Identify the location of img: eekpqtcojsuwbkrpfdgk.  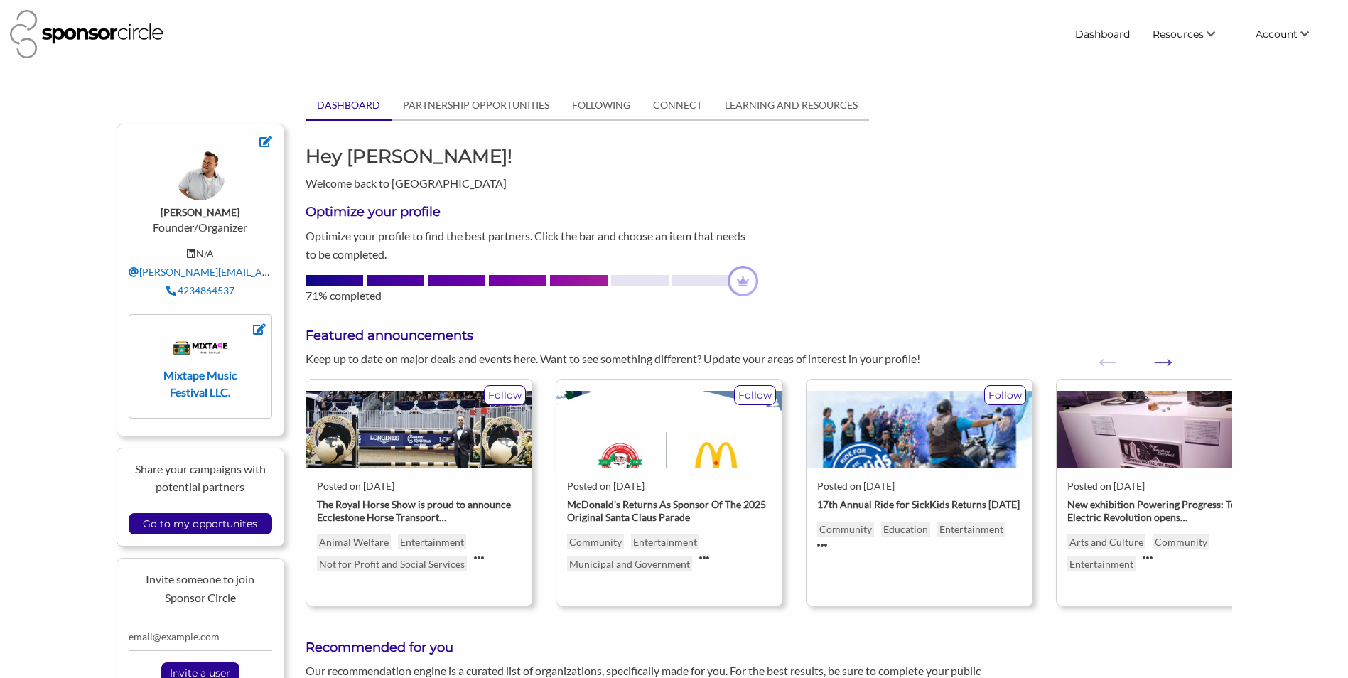
(200, 175).